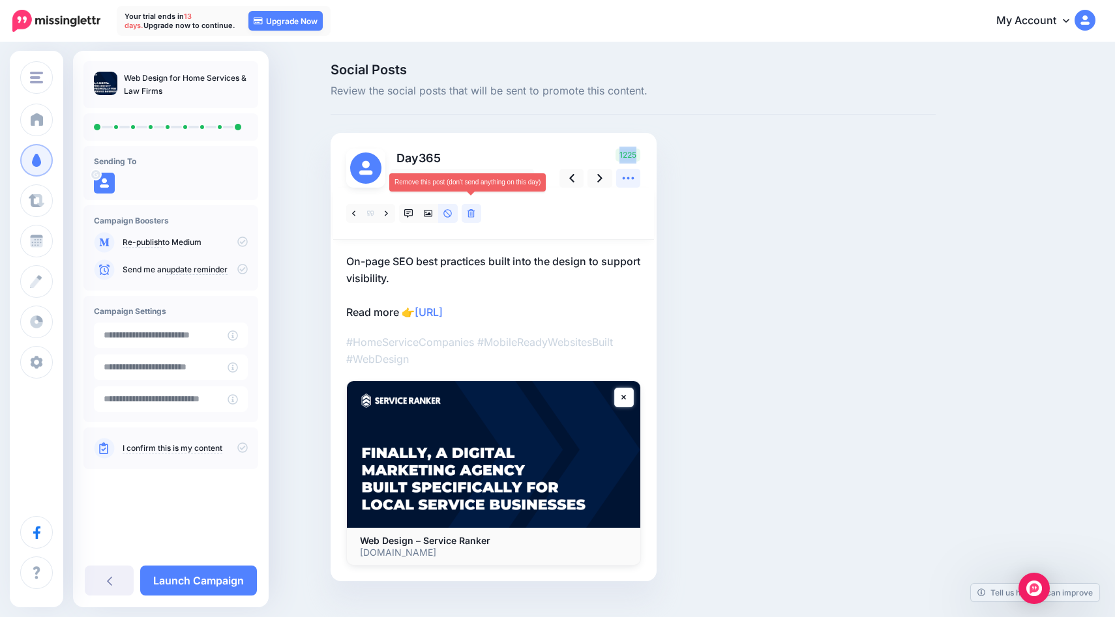  Describe the element at coordinates (197, 270) in the screenshot. I see `a: update reminder` at that location.